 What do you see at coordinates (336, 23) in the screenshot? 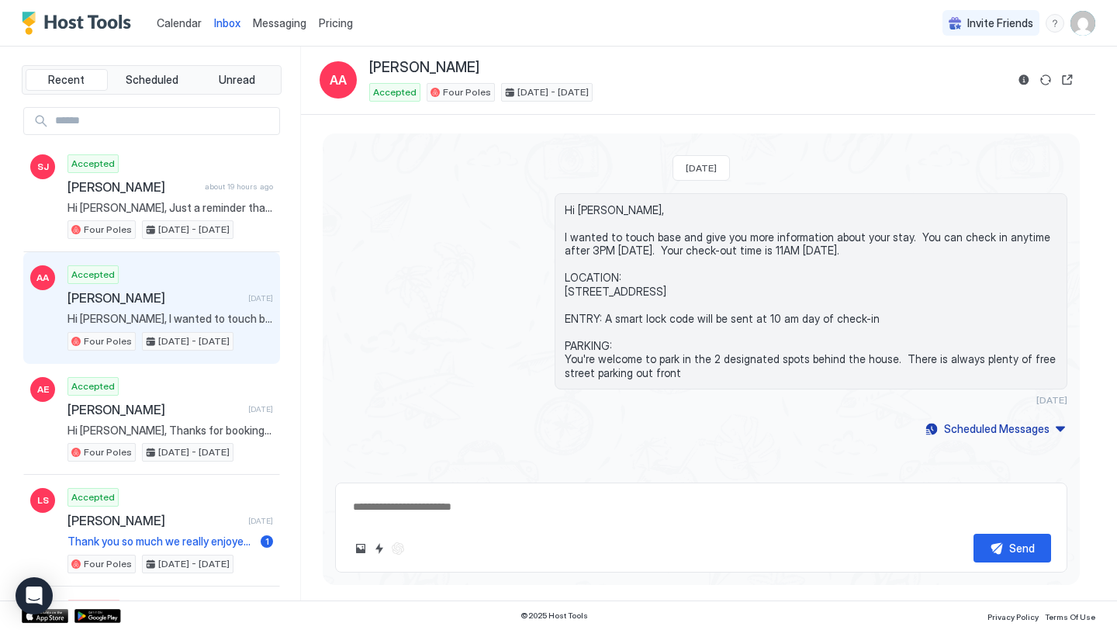
I see `span: Pricing` at bounding box center [336, 23].